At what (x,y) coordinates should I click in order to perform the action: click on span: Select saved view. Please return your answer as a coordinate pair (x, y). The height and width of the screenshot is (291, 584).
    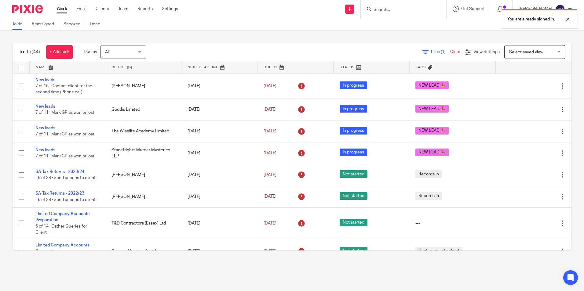
    Looking at the image, I should click on (526, 52).